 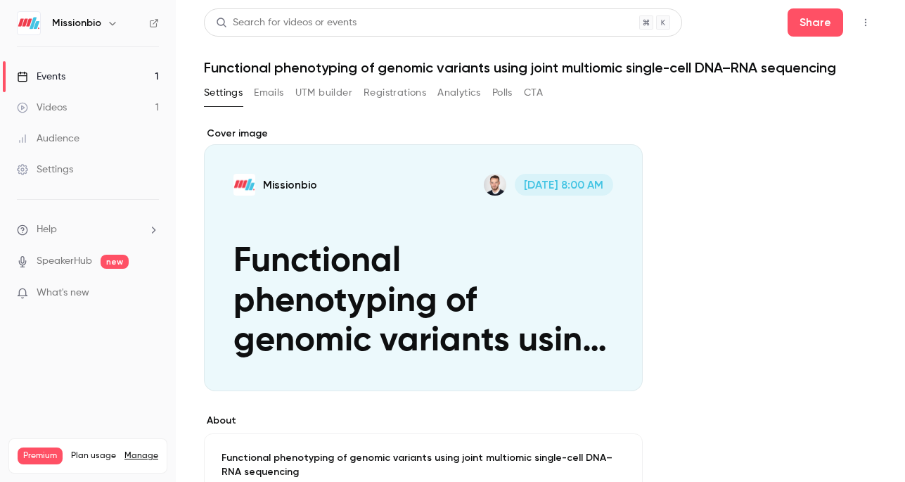 What do you see at coordinates (93, 456) in the screenshot?
I see `span: Plan usage` at bounding box center [93, 456].